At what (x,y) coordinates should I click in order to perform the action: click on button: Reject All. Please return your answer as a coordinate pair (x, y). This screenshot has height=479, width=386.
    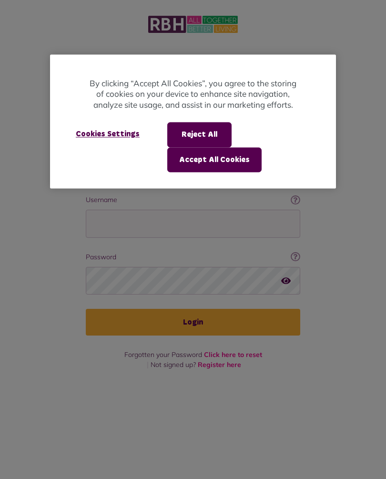
    Looking at the image, I should click on (199, 135).